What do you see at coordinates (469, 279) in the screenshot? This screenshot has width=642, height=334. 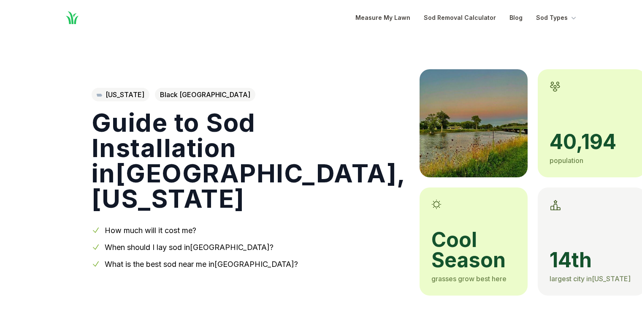 I see `span: grasses grow best here` at bounding box center [469, 279].